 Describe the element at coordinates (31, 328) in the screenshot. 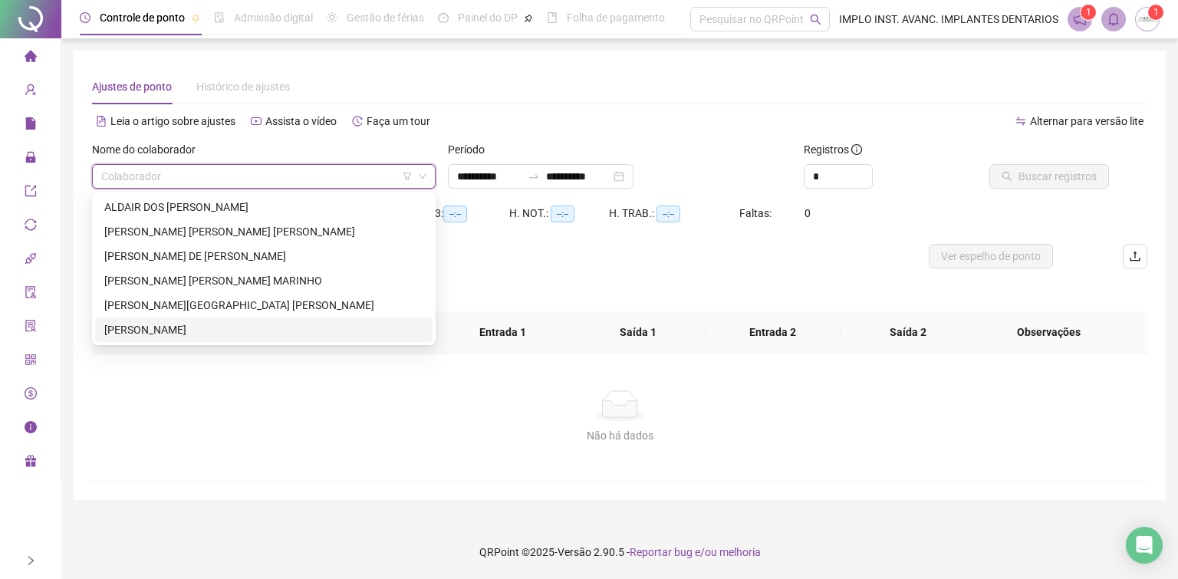

I see `span: solution` at that location.